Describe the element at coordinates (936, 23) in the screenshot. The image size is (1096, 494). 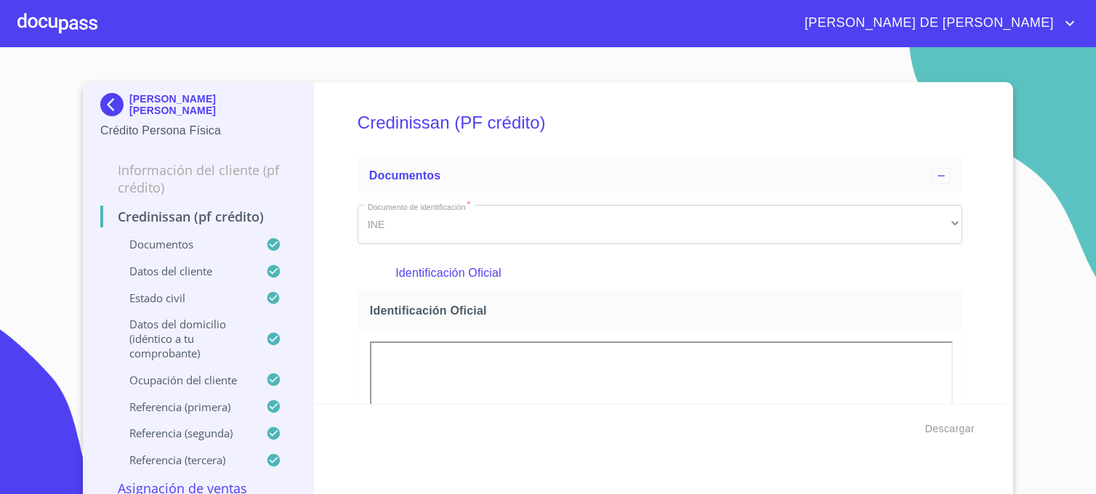
I see `button: account of current user` at that location.